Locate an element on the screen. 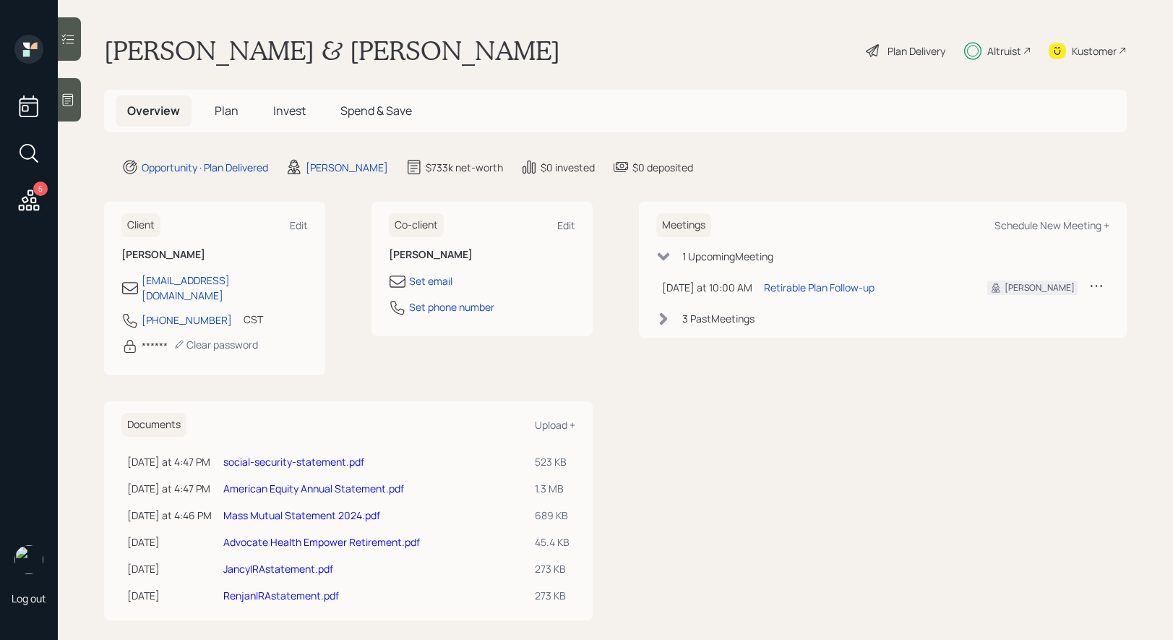  span: Plan is located at coordinates (226, 111).